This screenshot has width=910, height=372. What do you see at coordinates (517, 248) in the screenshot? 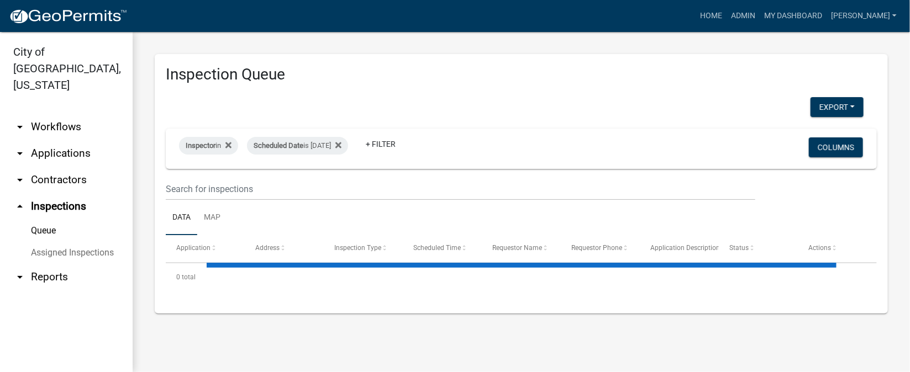
I see `span: Requestor Name` at bounding box center [517, 248].